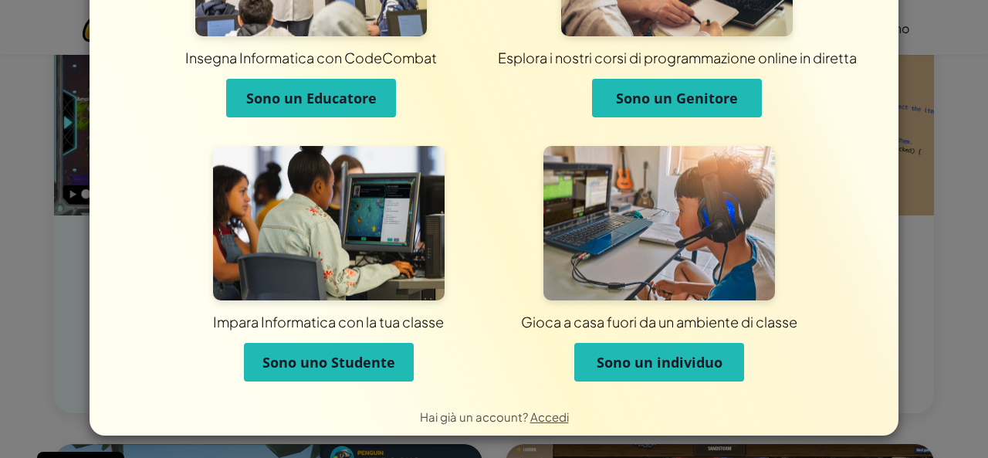 This screenshot has height=458, width=988. What do you see at coordinates (659, 362) in the screenshot?
I see `button: Sono un individuo` at bounding box center [659, 362].